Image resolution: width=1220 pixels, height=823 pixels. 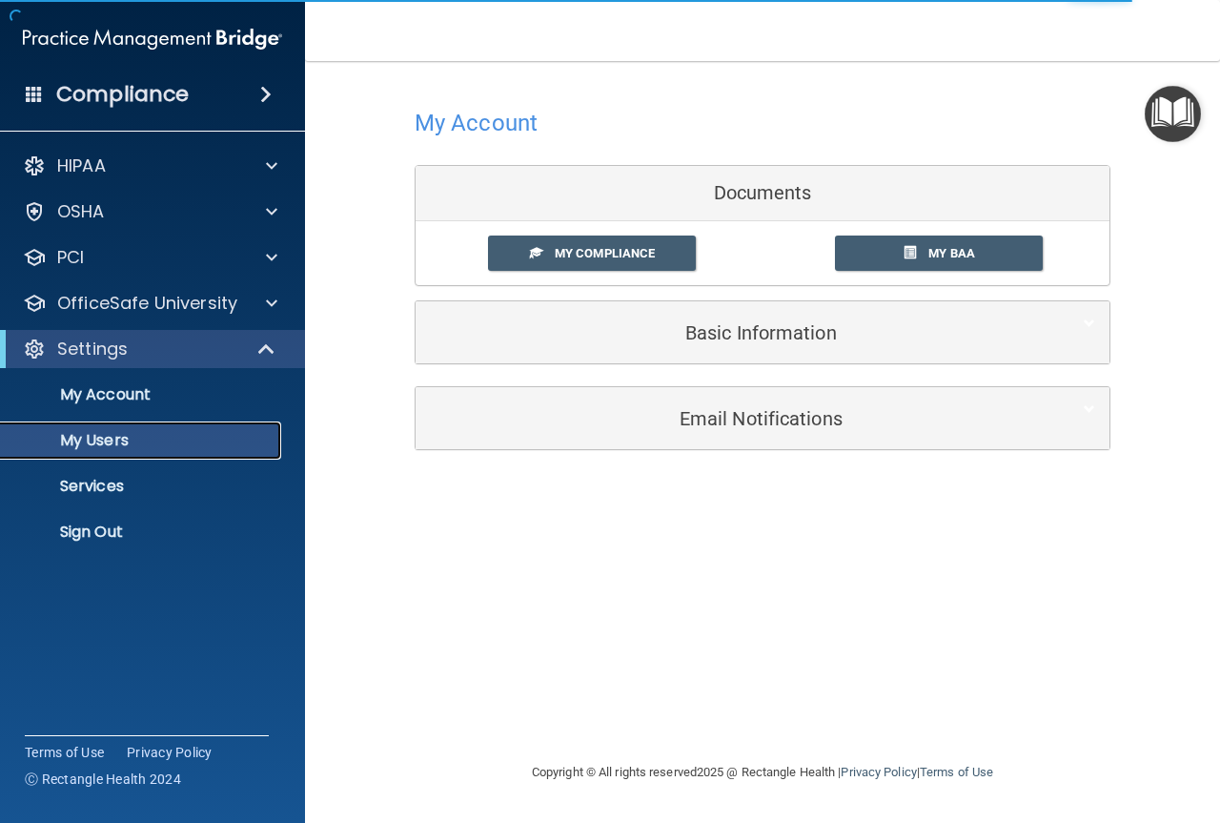 What do you see at coordinates (153, 39) in the screenshot?
I see `img: PMB logo` at bounding box center [153, 39].